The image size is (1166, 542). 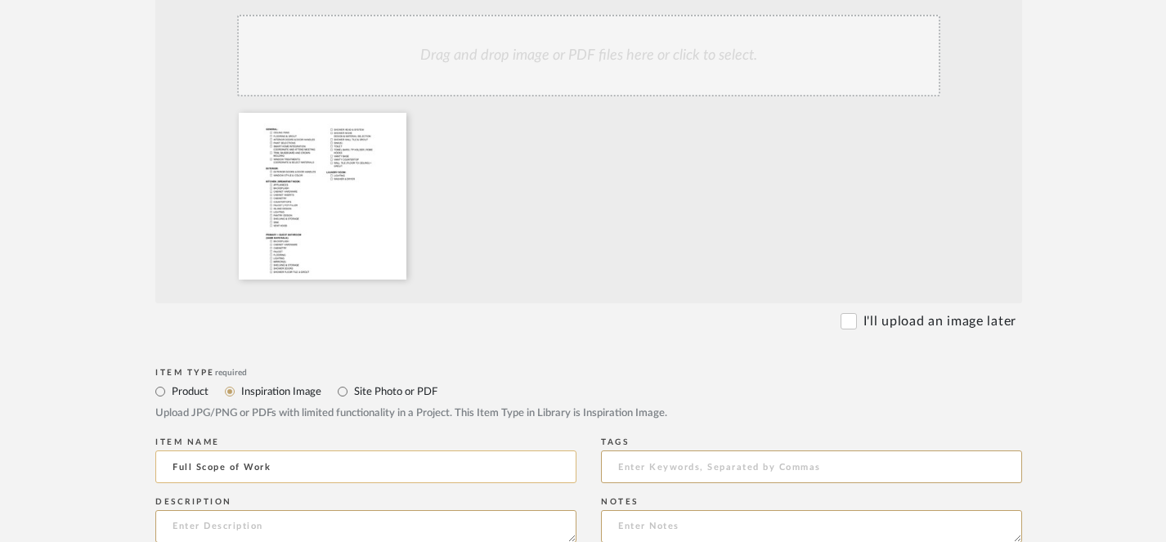 What do you see at coordinates (365, 502) in the screenshot?
I see `div: Description` at bounding box center [365, 502].